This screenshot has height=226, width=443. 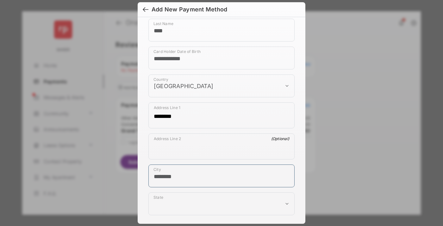 I want to click on div: payment_method_screening[postal_addresses][country], so click(x=221, y=86).